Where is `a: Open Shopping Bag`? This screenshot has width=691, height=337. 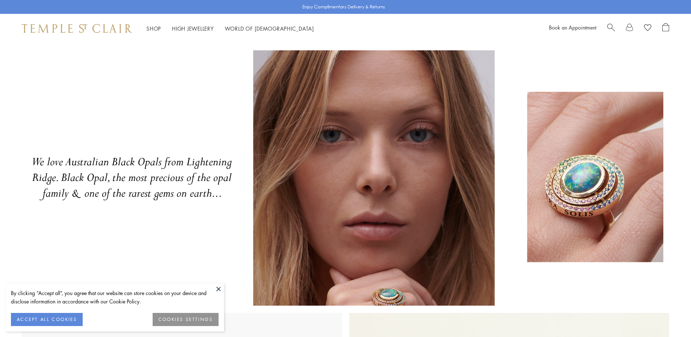 a: Open Shopping Bag is located at coordinates (666, 28).